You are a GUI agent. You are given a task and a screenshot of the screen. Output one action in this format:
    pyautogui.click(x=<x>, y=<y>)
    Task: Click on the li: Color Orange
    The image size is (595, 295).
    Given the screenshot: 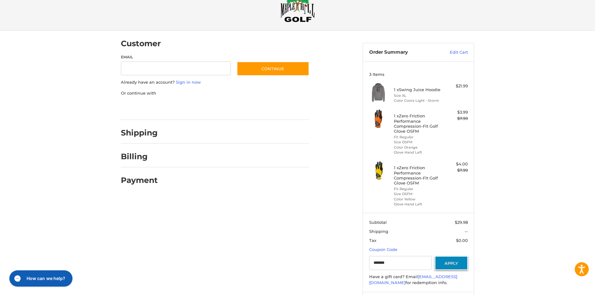 What is the action you would take?
    pyautogui.click(x=417, y=147)
    